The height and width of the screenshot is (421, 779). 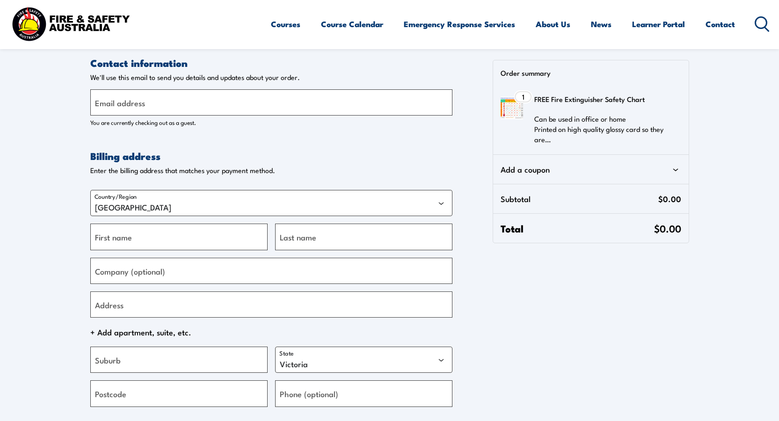 I want to click on input: Suburb, so click(x=179, y=360).